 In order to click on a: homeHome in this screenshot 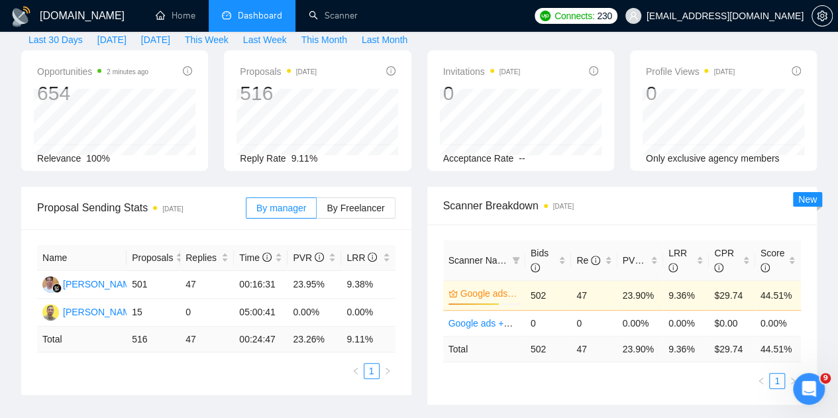, I will do `click(176, 15)`.